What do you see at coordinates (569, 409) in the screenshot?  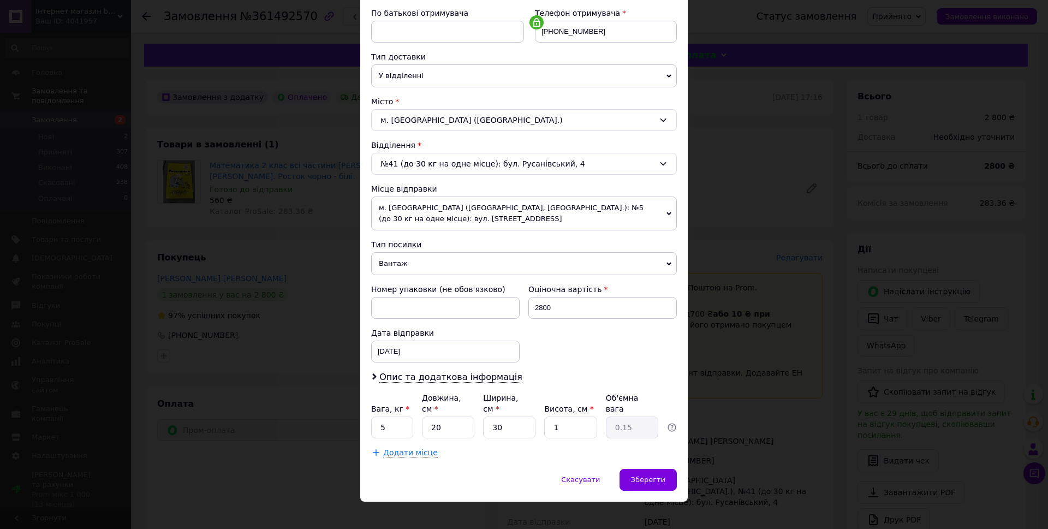 I see `label: Висота, см` at bounding box center [569, 409].